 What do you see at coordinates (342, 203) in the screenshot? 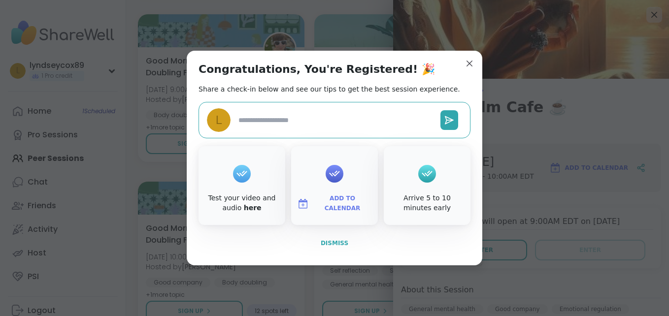
I see `span: Add to Calendar` at bounding box center [342, 203].